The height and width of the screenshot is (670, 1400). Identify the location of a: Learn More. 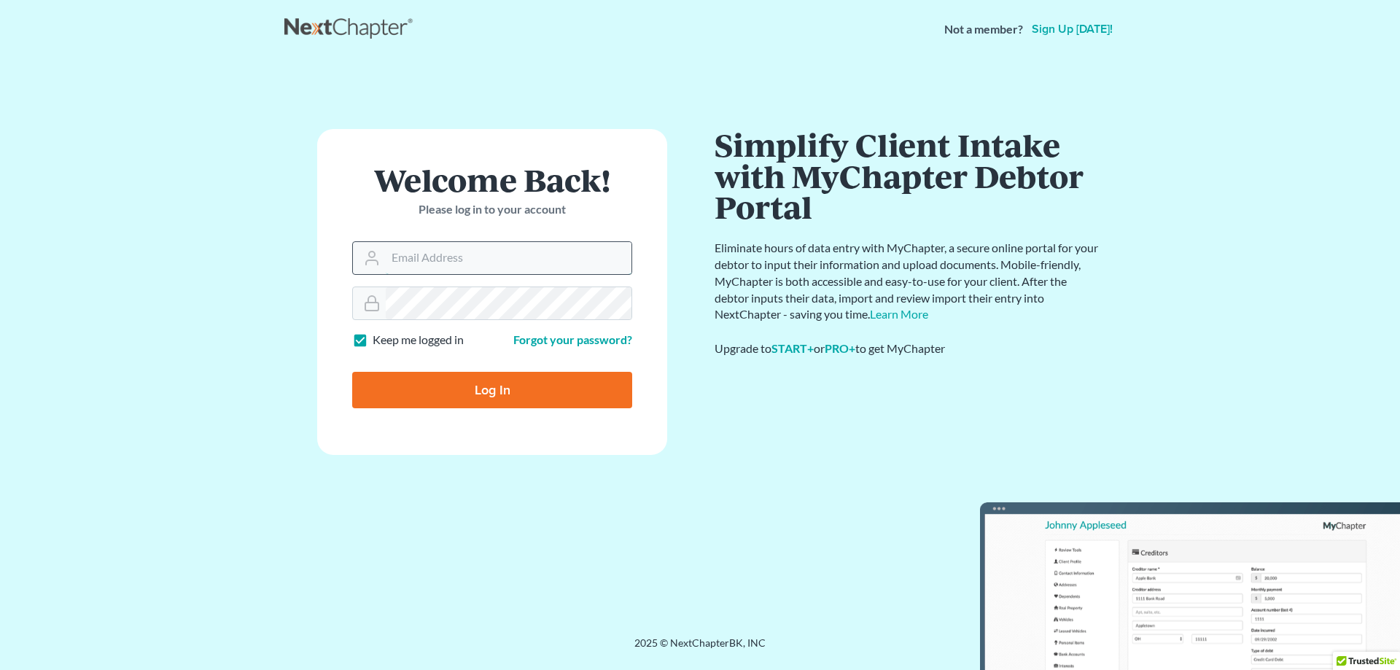
(899, 313).